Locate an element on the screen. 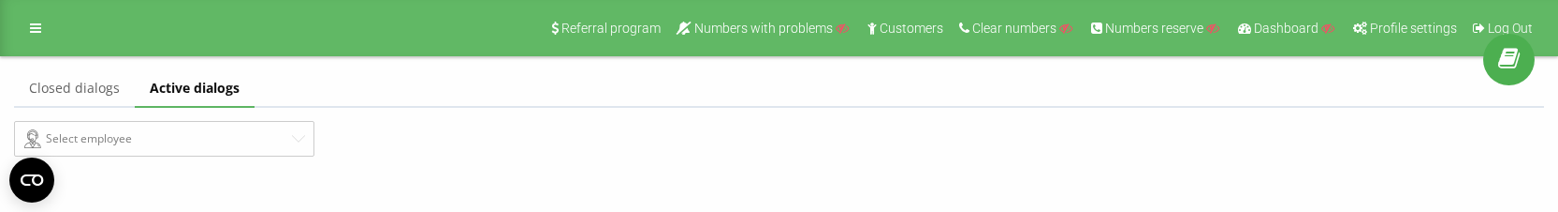  span: Profile settings is located at coordinates (1413, 28).